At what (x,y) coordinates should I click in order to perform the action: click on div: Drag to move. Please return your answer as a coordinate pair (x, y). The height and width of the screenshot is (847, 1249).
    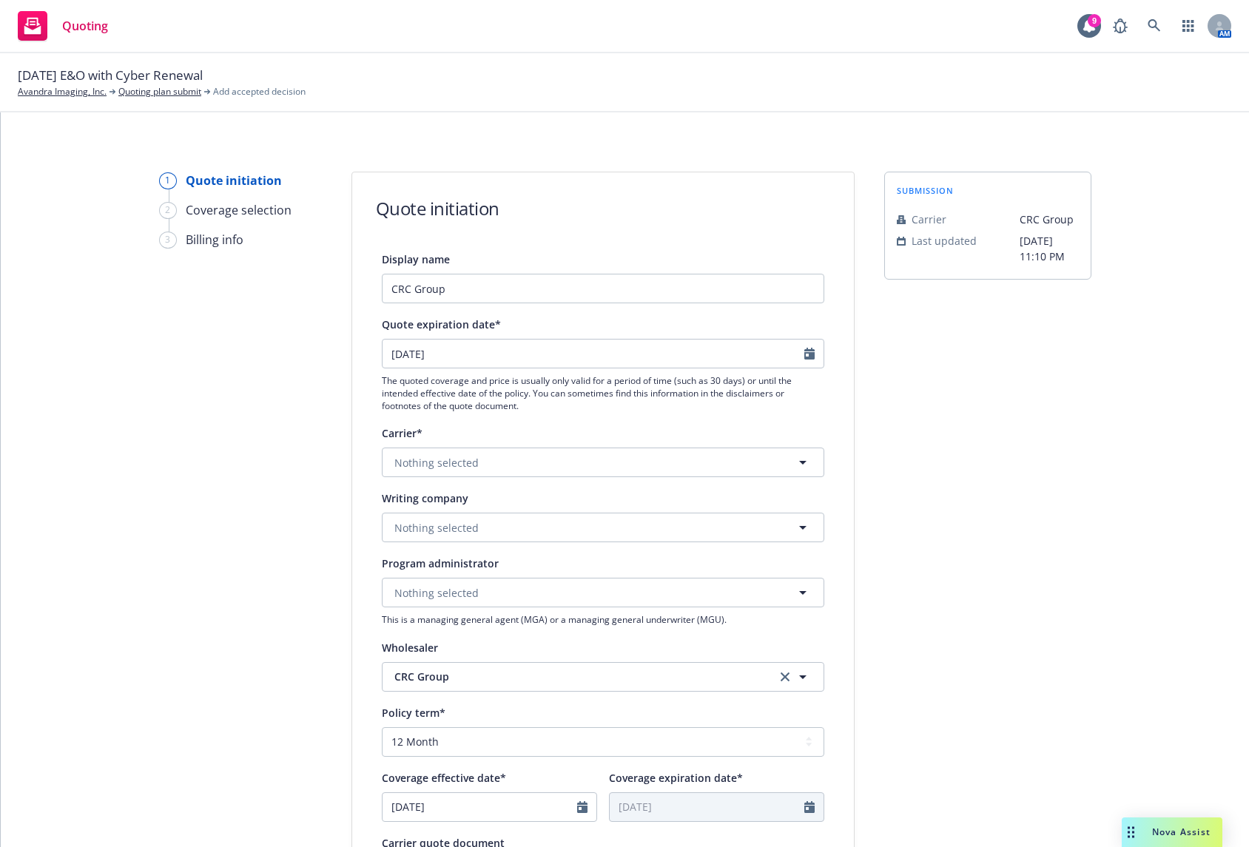
    Looking at the image, I should click on (1131, 832).